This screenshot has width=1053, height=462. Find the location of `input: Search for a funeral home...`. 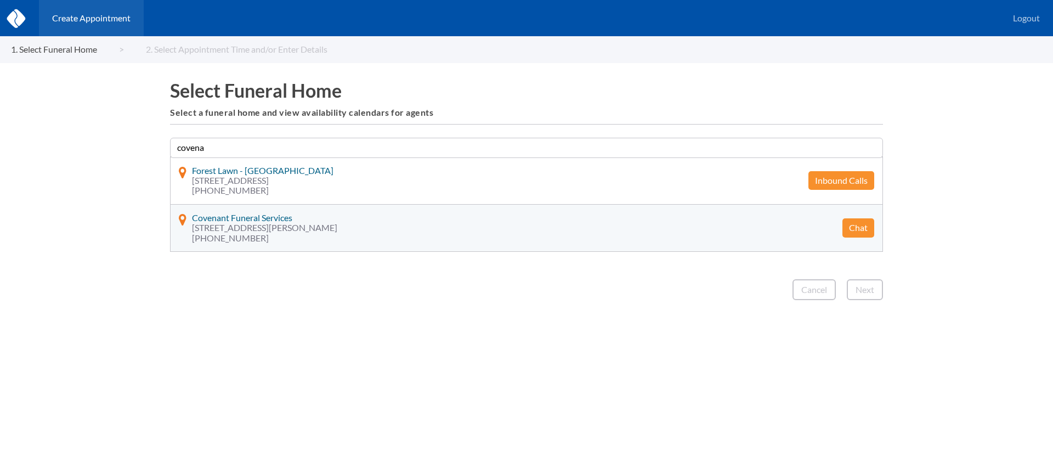

input: Search for a funeral home... is located at coordinates (526, 148).